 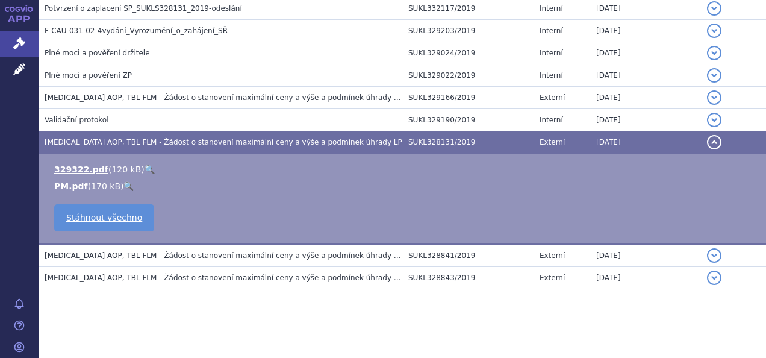 What do you see at coordinates (104, 217) in the screenshot?
I see `a: Stáhnout všechno` at bounding box center [104, 217].